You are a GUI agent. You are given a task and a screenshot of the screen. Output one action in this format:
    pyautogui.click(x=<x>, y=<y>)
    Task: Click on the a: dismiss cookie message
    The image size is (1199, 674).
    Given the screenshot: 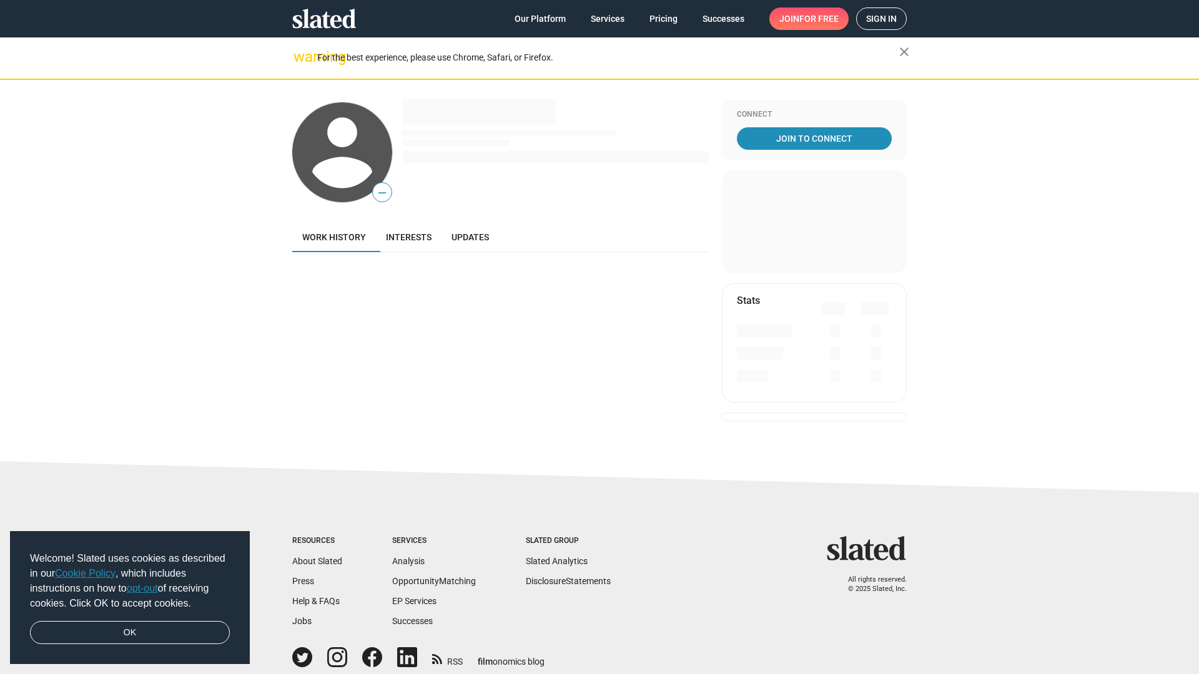 What is the action you would take?
    pyautogui.click(x=130, y=633)
    